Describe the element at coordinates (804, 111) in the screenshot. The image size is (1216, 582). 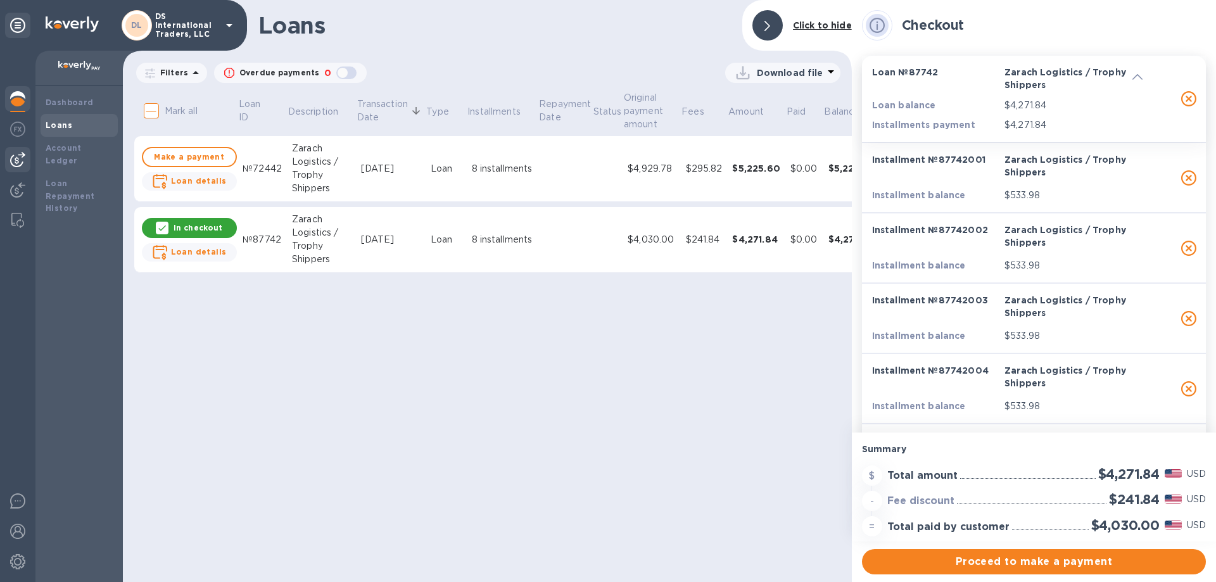
I see `span: Paid` at that location.